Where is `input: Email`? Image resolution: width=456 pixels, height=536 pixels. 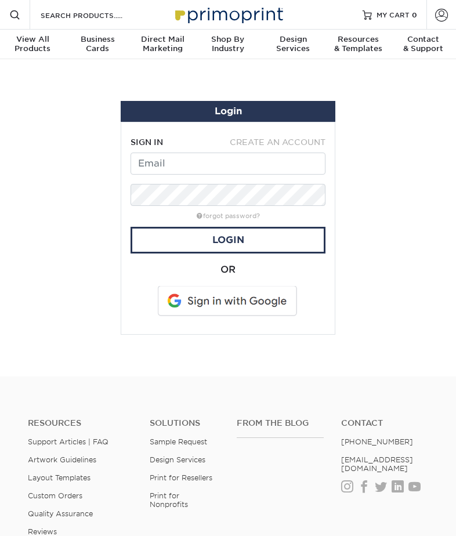
input: Email is located at coordinates (228, 164).